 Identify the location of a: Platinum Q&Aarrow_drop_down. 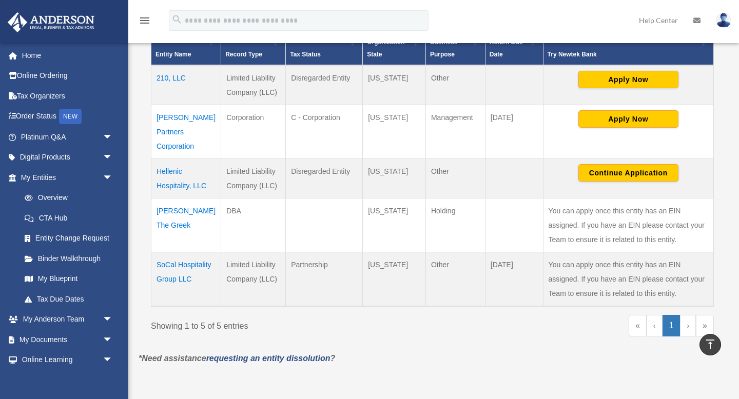
(68, 137).